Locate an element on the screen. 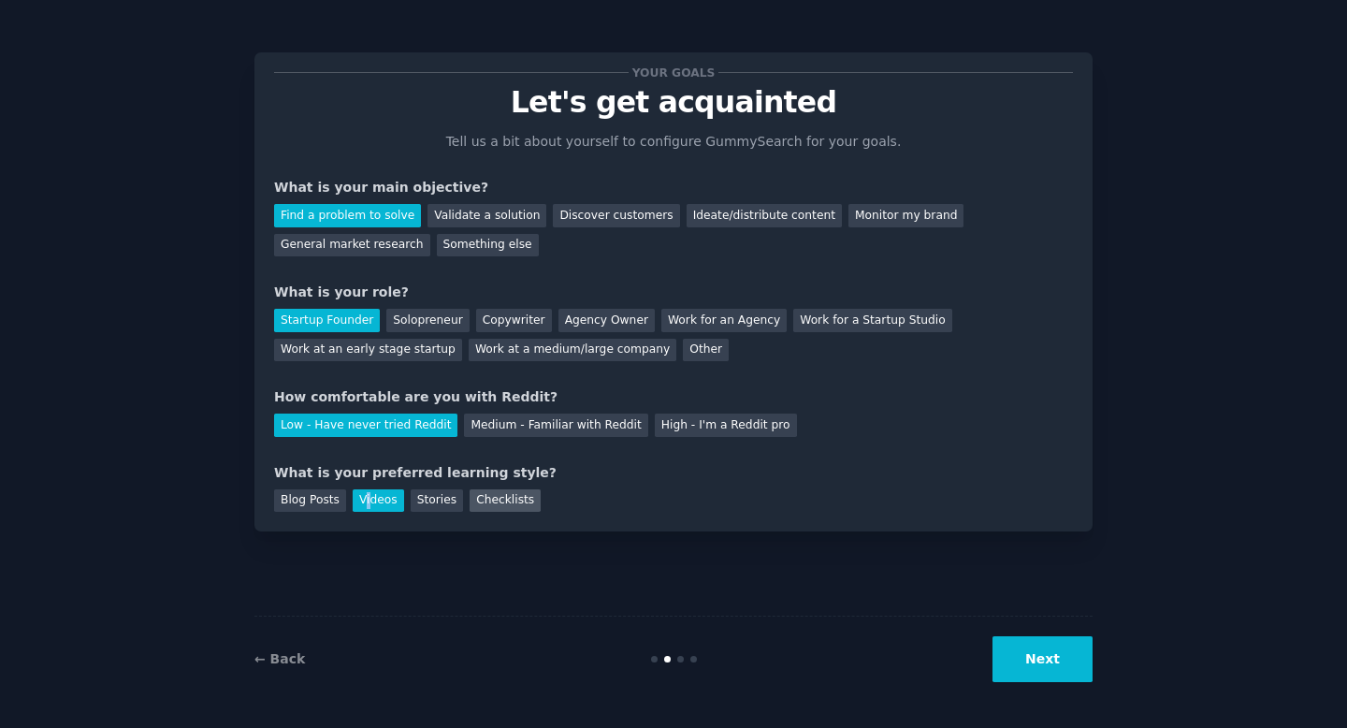  div: Checklists is located at coordinates (505, 500).